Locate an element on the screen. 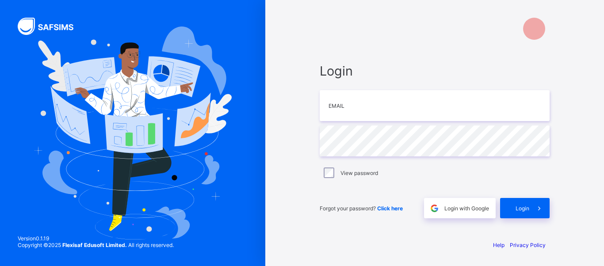 This screenshot has height=266, width=604. span: Copyright © 2025 All rights reserved. is located at coordinates (95, 245).